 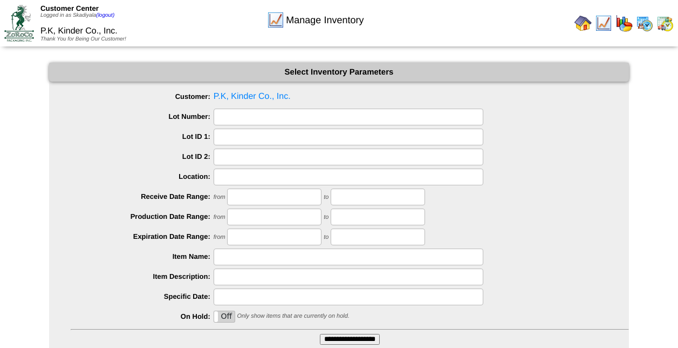 I want to click on label: Specific Date:, so click(x=142, y=296).